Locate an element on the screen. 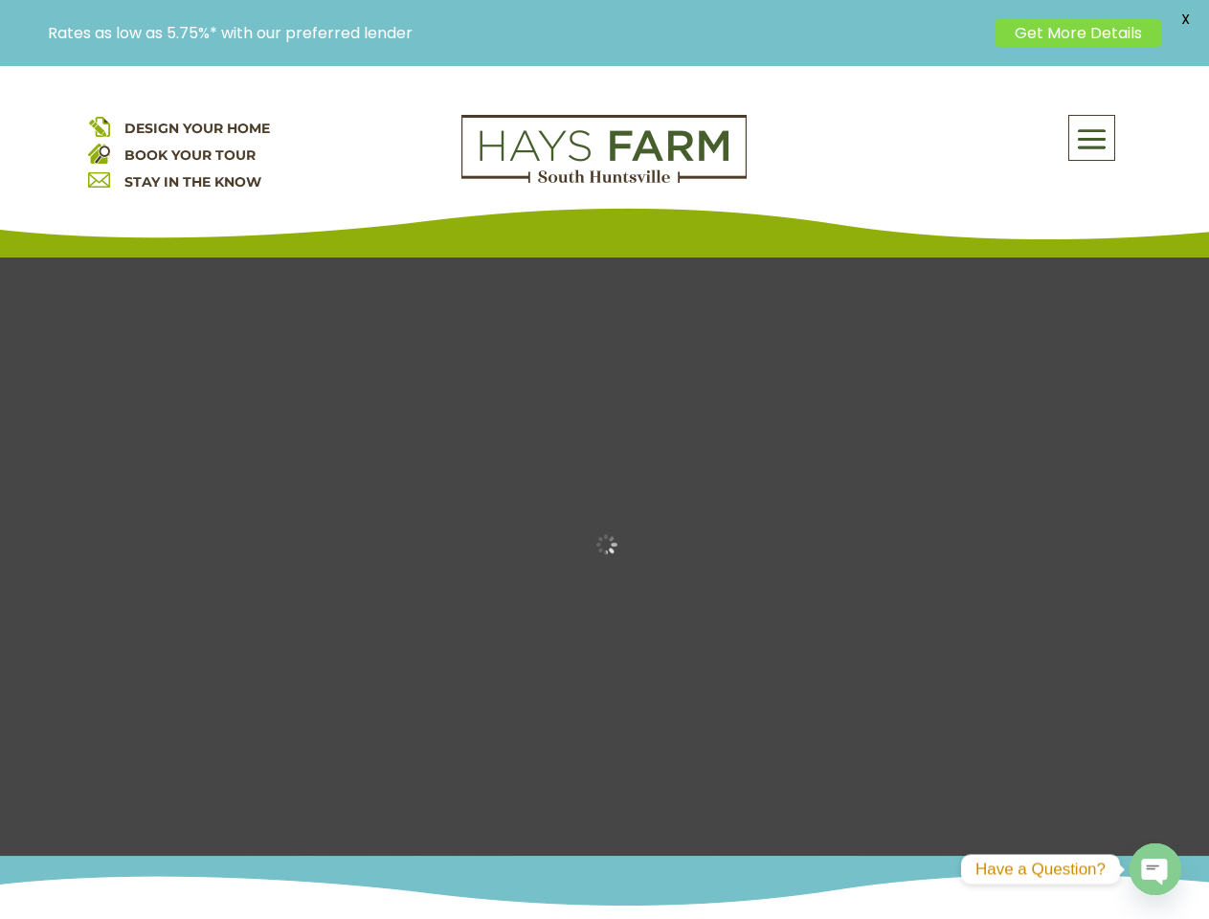 This screenshot has height=919, width=1209. span: X is located at coordinates (1185, 19).